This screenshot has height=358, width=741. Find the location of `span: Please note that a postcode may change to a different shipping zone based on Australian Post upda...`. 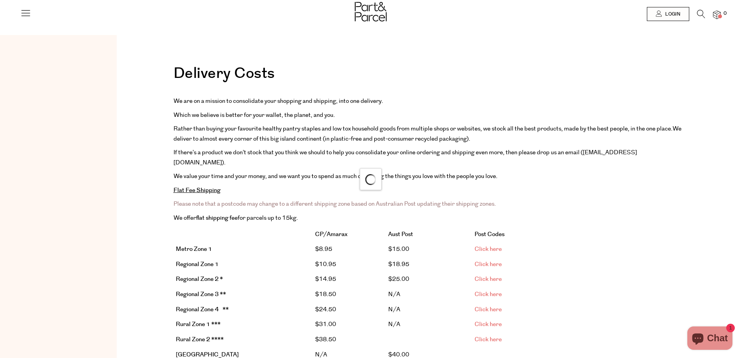

span: Please note that a postcode may change to a different shipping zone based on Australian Post upda... is located at coordinates (335, 204).